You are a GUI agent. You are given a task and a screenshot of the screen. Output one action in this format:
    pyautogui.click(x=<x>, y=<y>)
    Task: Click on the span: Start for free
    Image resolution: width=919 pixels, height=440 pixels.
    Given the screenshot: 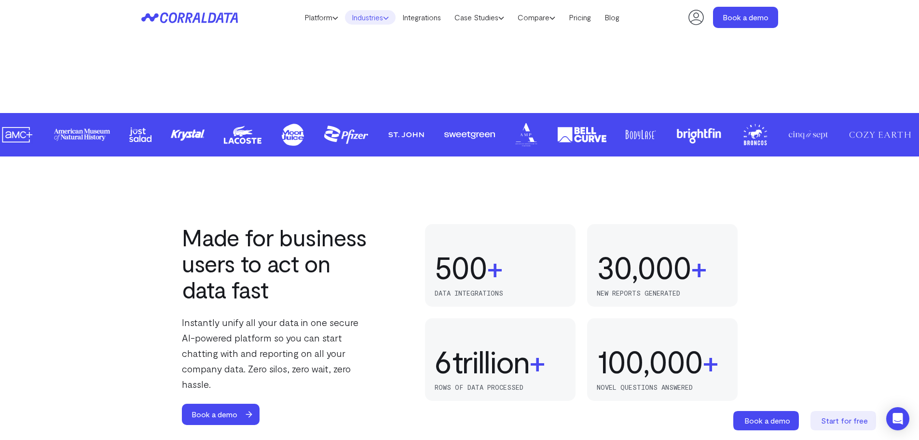 What is the action you would take?
    pyautogui.click(x=845, y=420)
    